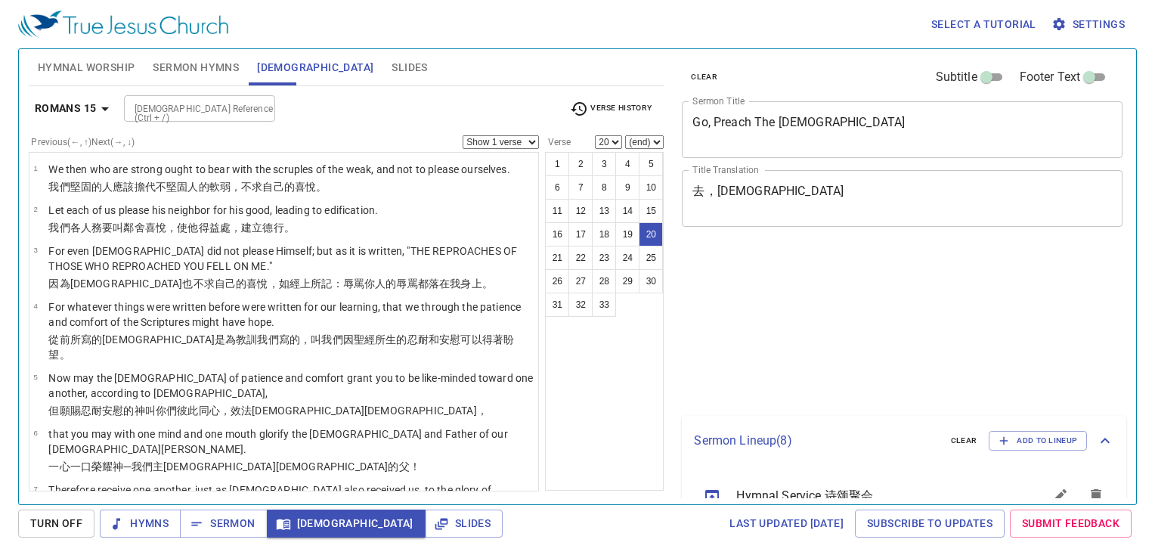 The width and height of the screenshot is (1155, 558). I want to click on button: 16, so click(557, 234).